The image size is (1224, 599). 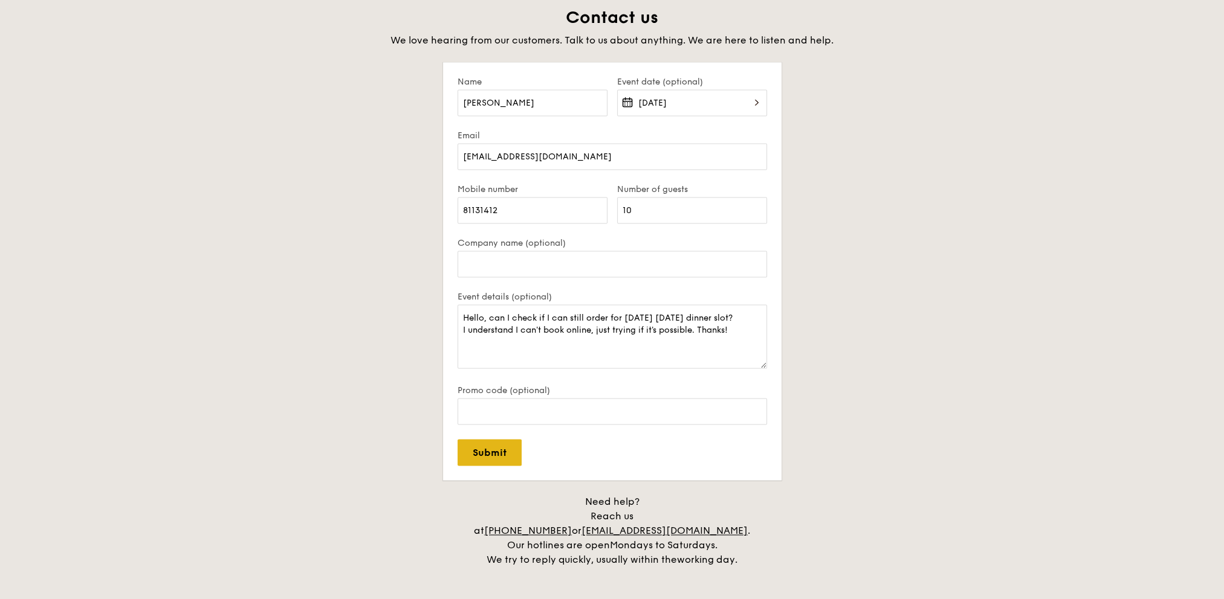 What do you see at coordinates (612, 297) in the screenshot?
I see `label: Event details (optional)` at bounding box center [612, 297].